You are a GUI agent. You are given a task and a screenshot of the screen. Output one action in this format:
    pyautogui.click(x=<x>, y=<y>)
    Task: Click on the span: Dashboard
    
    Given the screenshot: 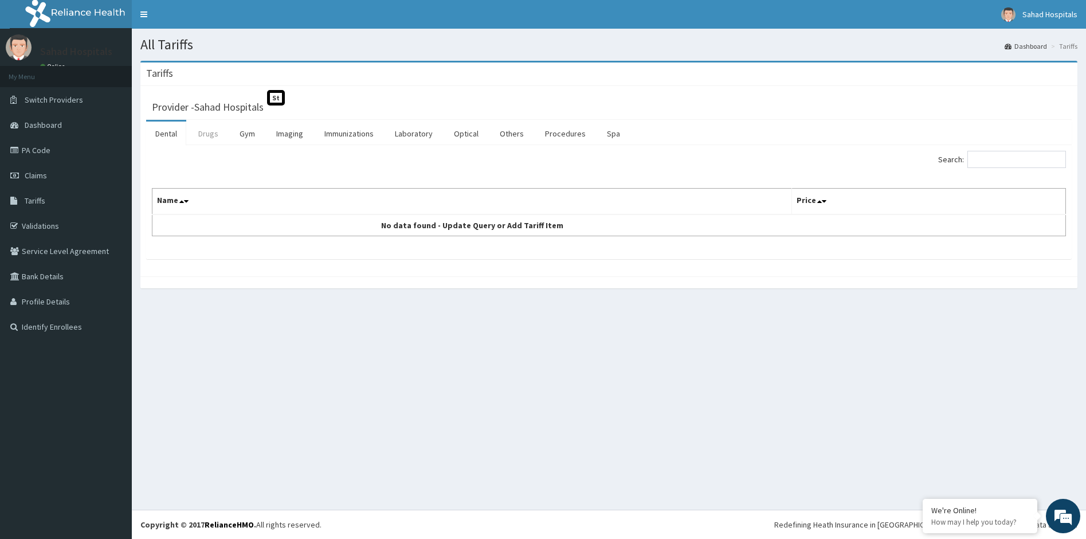 What is the action you would take?
    pyautogui.click(x=43, y=125)
    